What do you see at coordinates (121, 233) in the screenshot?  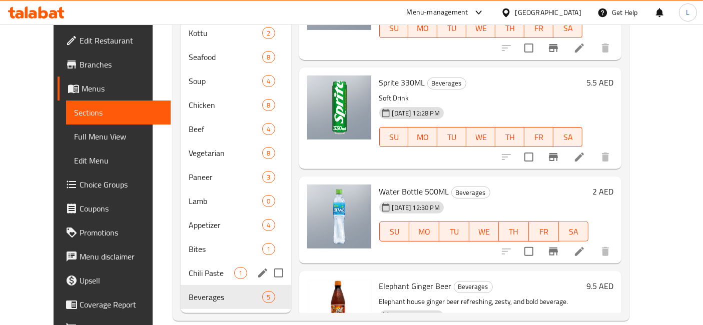 I see `span: Promotions` at bounding box center [121, 233].